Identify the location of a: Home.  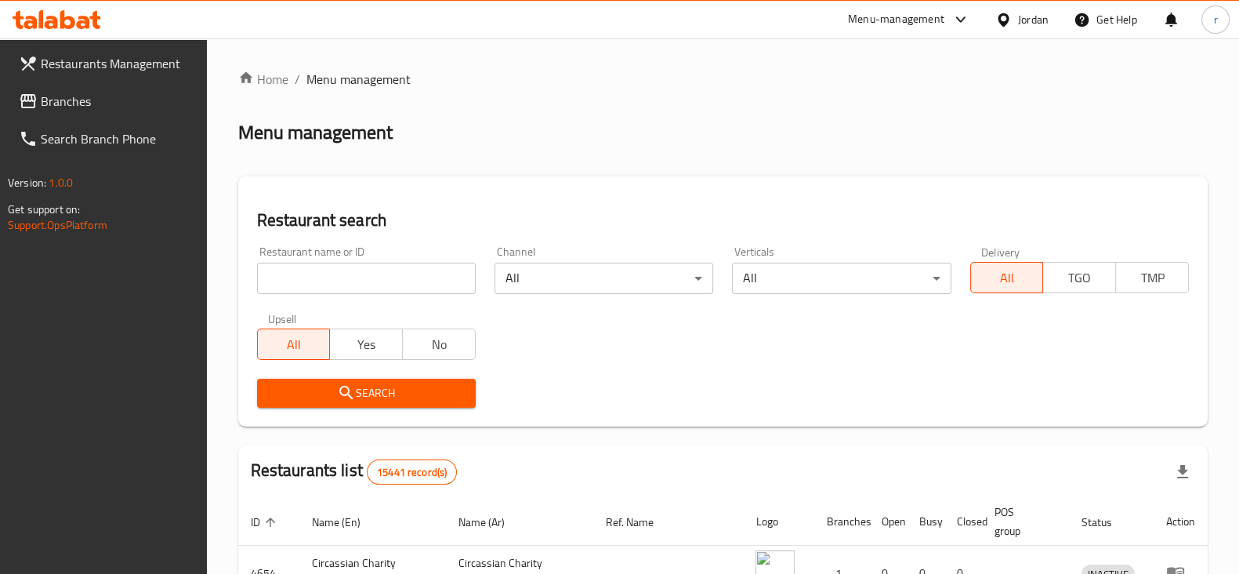
(263, 79).